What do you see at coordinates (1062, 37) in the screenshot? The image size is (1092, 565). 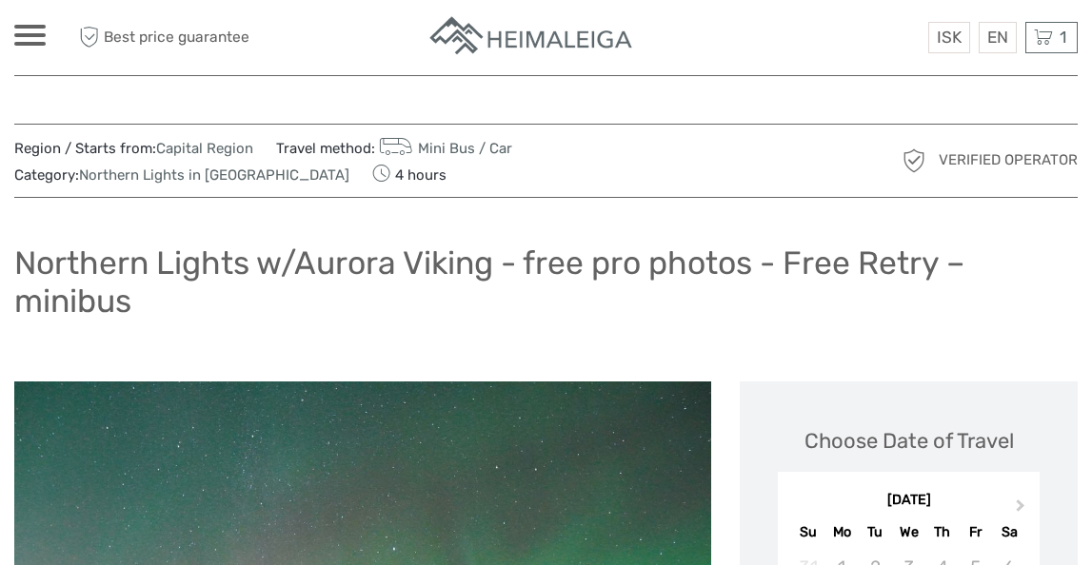 I see `span: 1` at bounding box center [1062, 37].